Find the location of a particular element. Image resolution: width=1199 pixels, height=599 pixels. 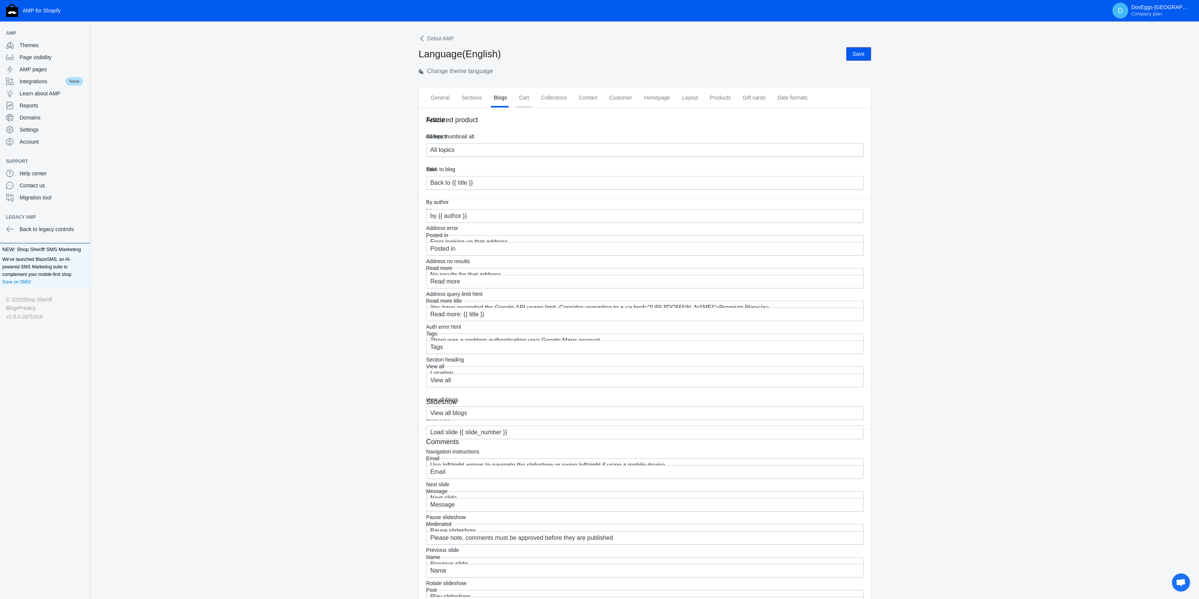

button: Change theme language is located at coordinates (456, 71).